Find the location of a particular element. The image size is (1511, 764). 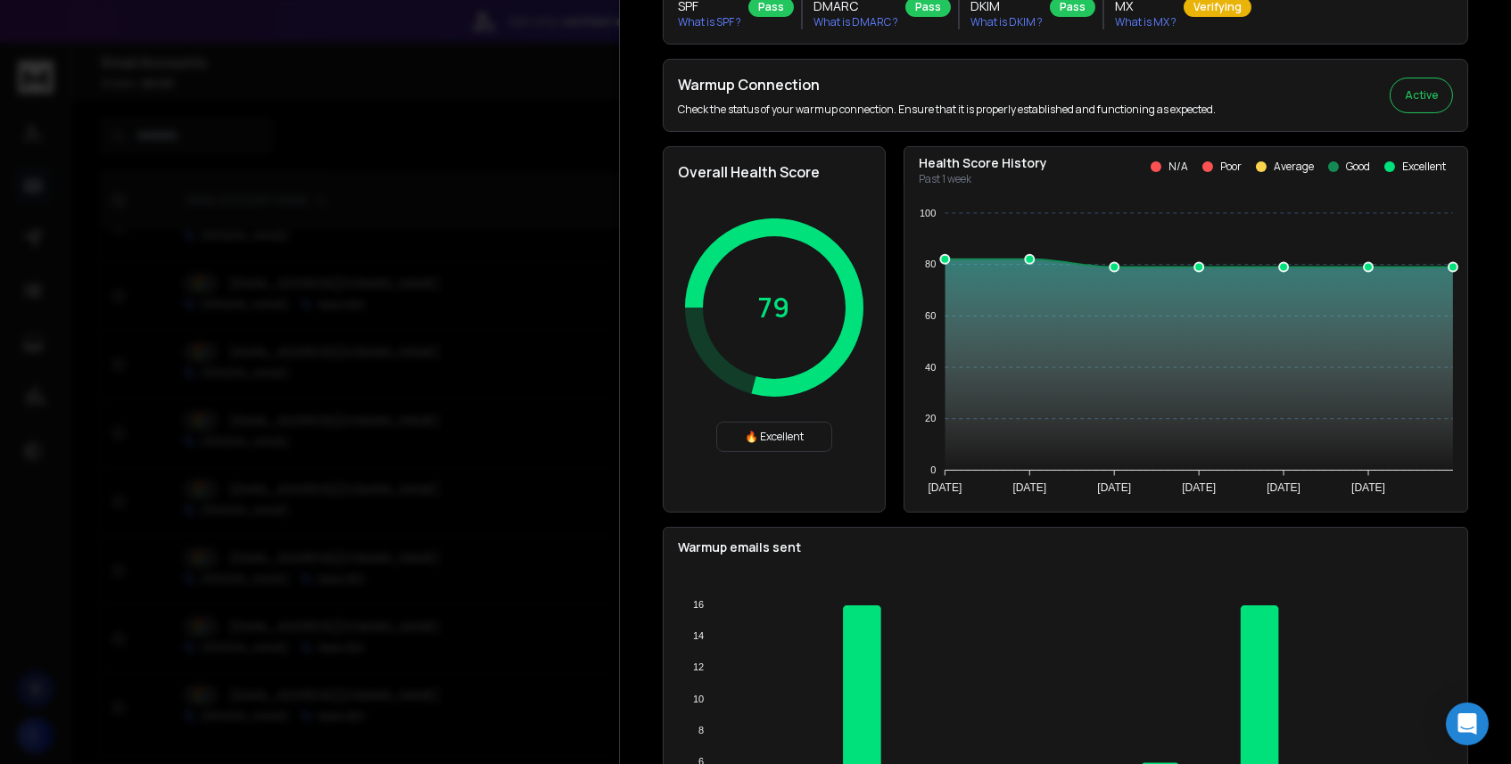

tspan: 40 is located at coordinates (930, 367).